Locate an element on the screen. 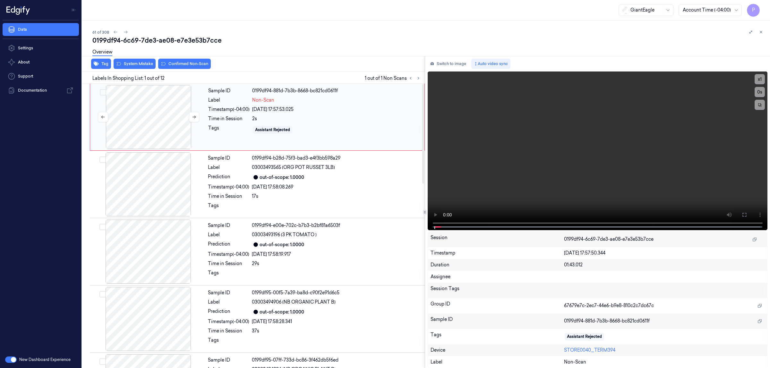  span: 1 out of 1 Non Scans is located at coordinates (393, 78).